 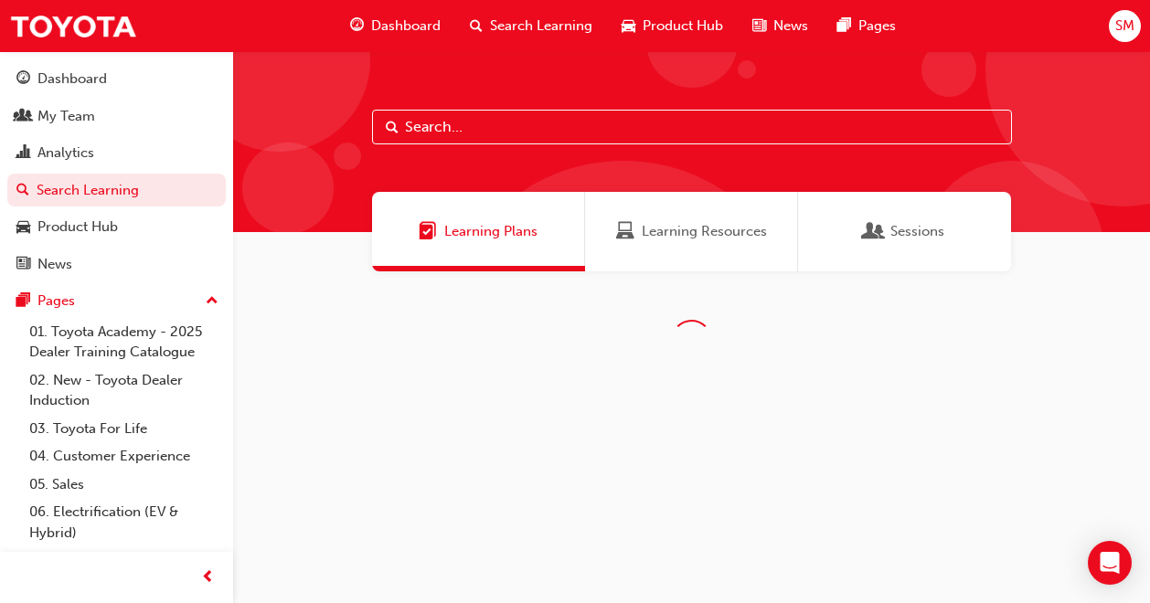 What do you see at coordinates (72, 79) in the screenshot?
I see `div: Dashboard` at bounding box center [72, 79].